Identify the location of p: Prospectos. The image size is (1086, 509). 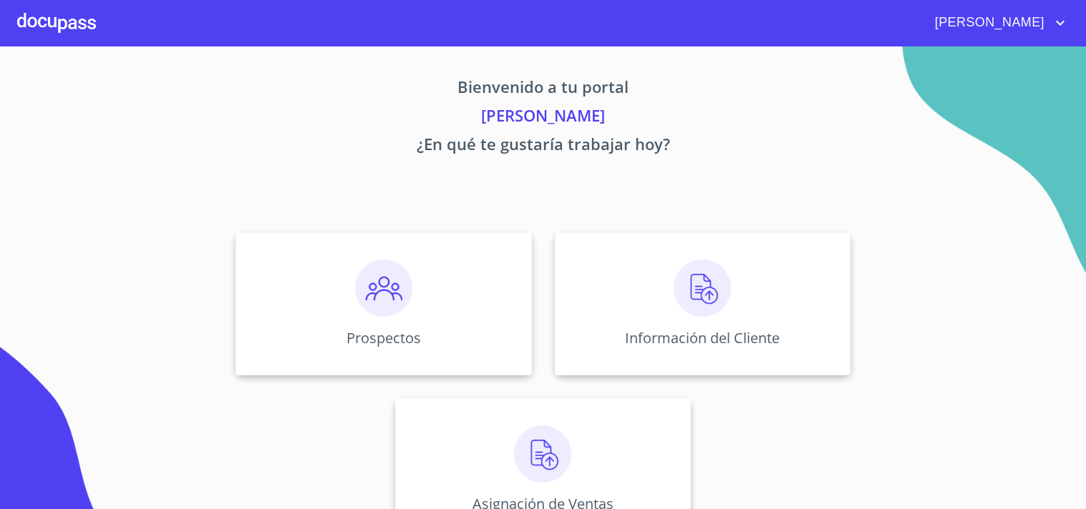
(384, 338).